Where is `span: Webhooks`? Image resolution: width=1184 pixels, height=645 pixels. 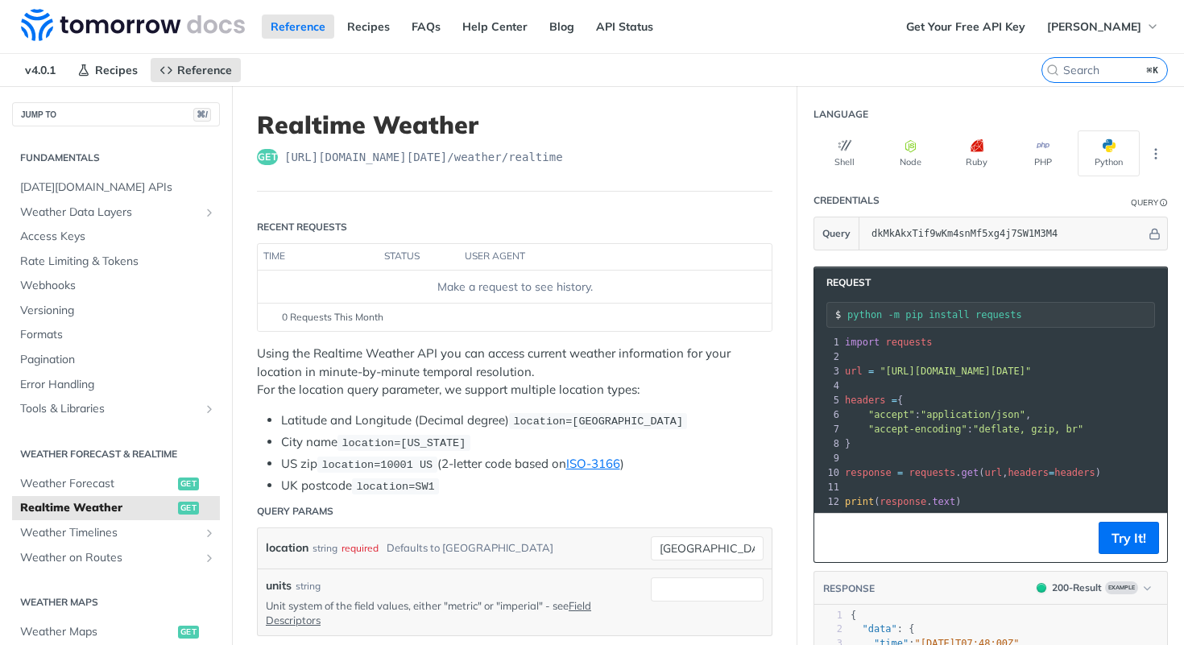
span: Webhooks is located at coordinates (118, 286).